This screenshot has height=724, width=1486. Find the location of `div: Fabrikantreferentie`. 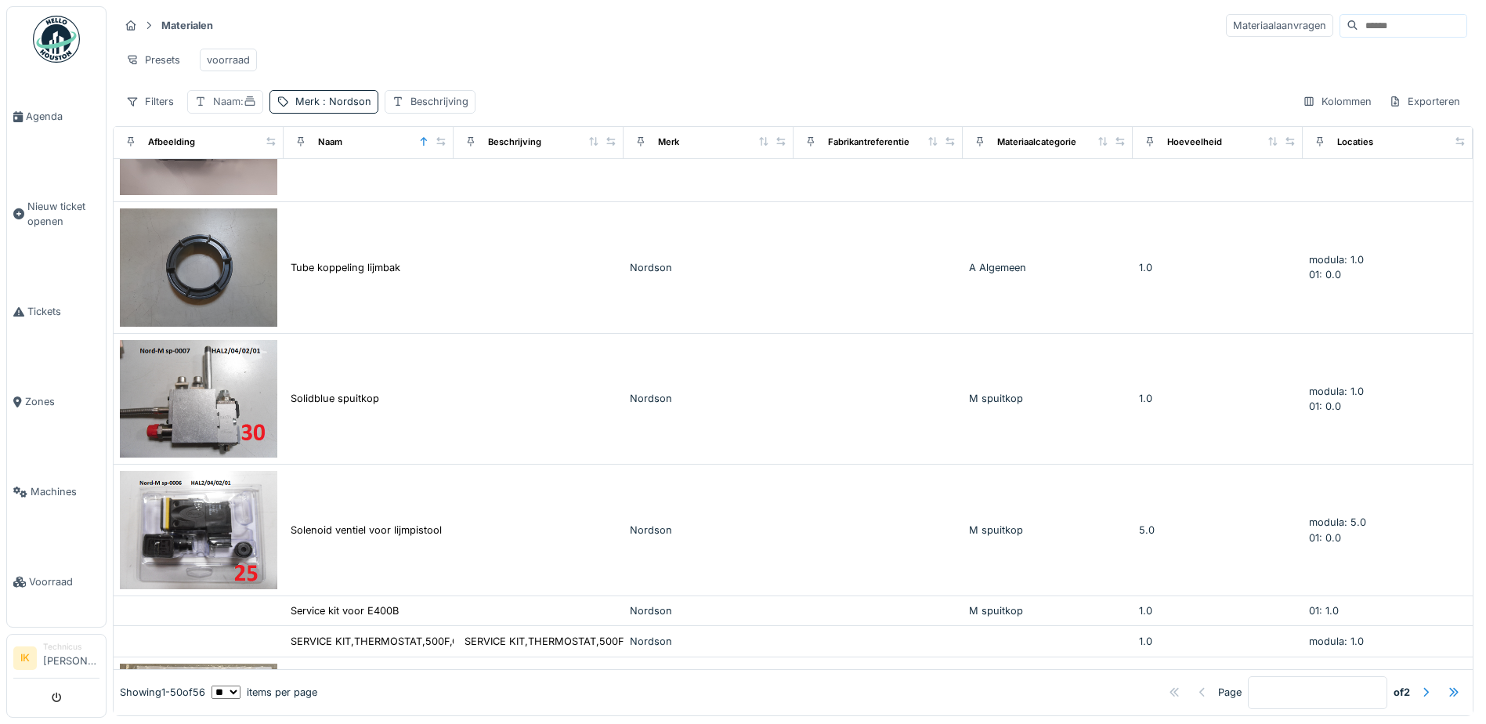

div: Fabrikantreferentie is located at coordinates (868, 142).